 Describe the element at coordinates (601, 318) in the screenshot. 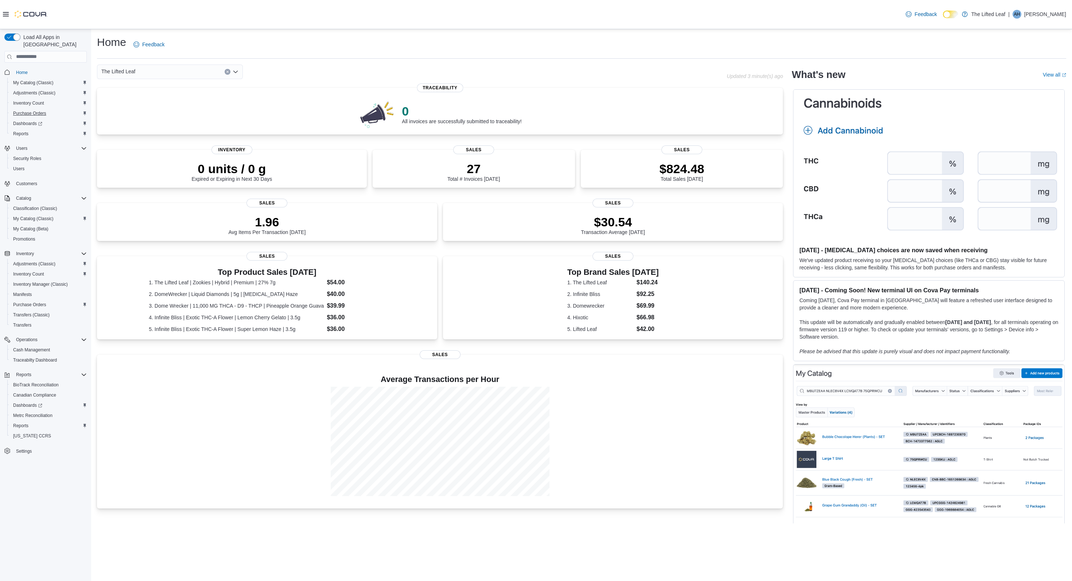

I see `dt: 4. Hixotic` at that location.